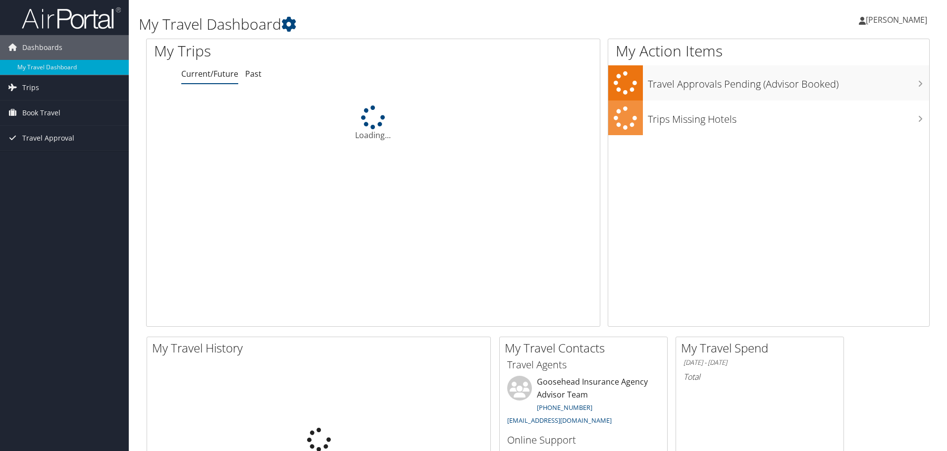 The height and width of the screenshot is (451, 947). I want to click on a: Travel Approvals Pending (Advisor Booked), so click(769, 83).